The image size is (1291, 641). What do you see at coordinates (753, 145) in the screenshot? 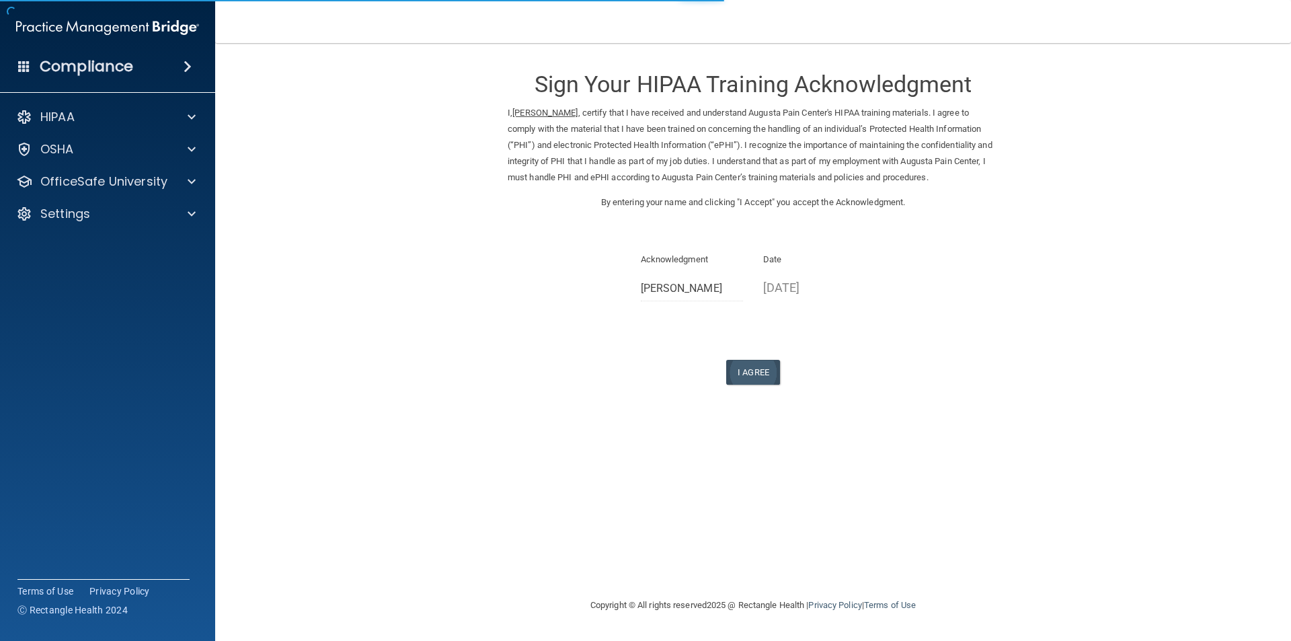
I see `p: I, , certify that I have received and understand Augusta Pain Center's HIPAA training materials. ...` at bounding box center [753, 145].